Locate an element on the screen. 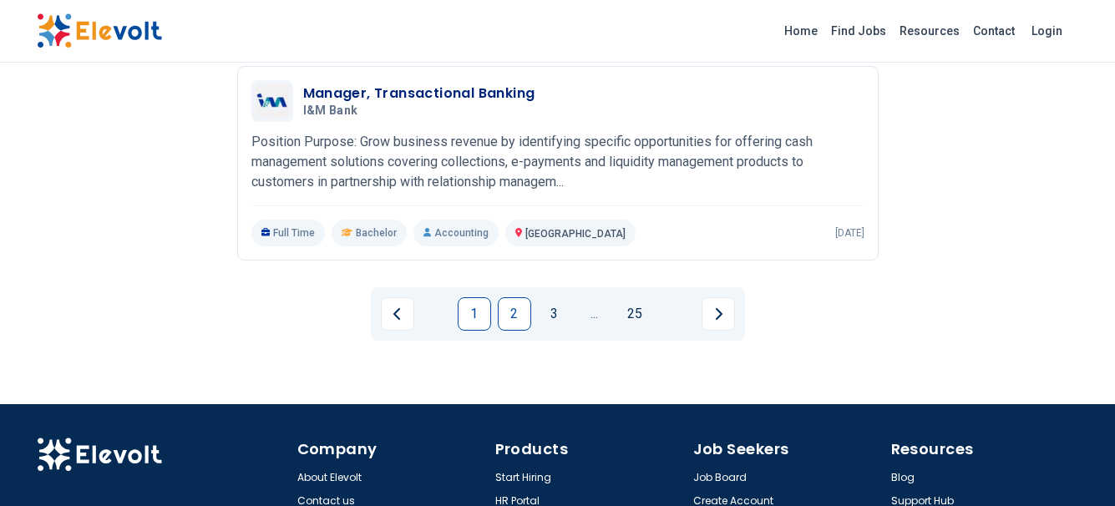  a: Contact is located at coordinates (993, 31).